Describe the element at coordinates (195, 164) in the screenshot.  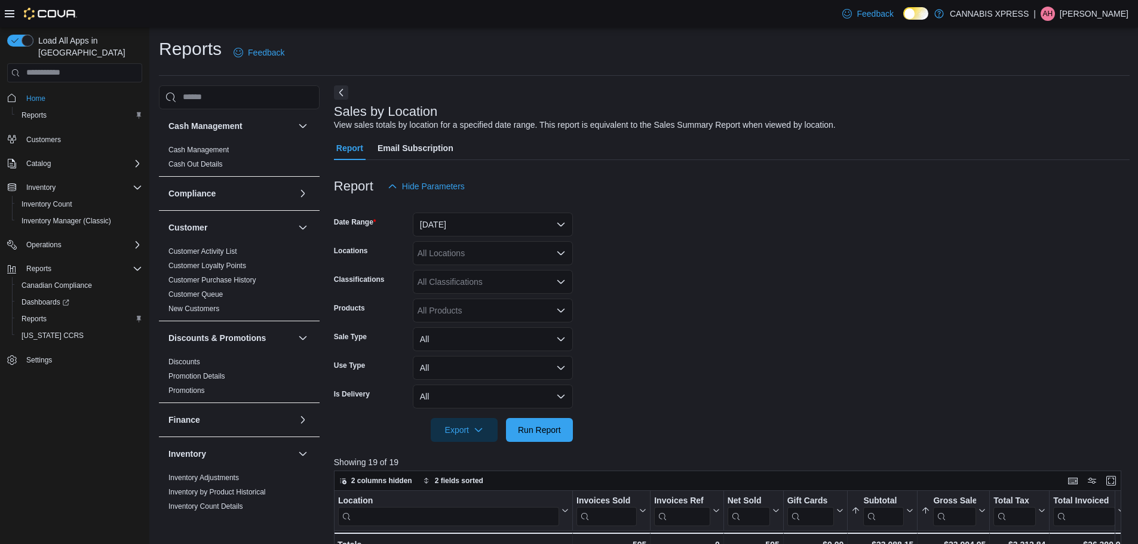
I see `a: Cash Out Details` at that location.